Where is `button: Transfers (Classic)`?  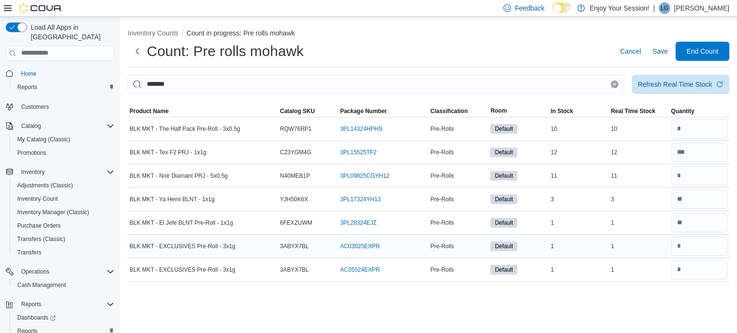
button: Transfers (Classic) is located at coordinates (64, 239).